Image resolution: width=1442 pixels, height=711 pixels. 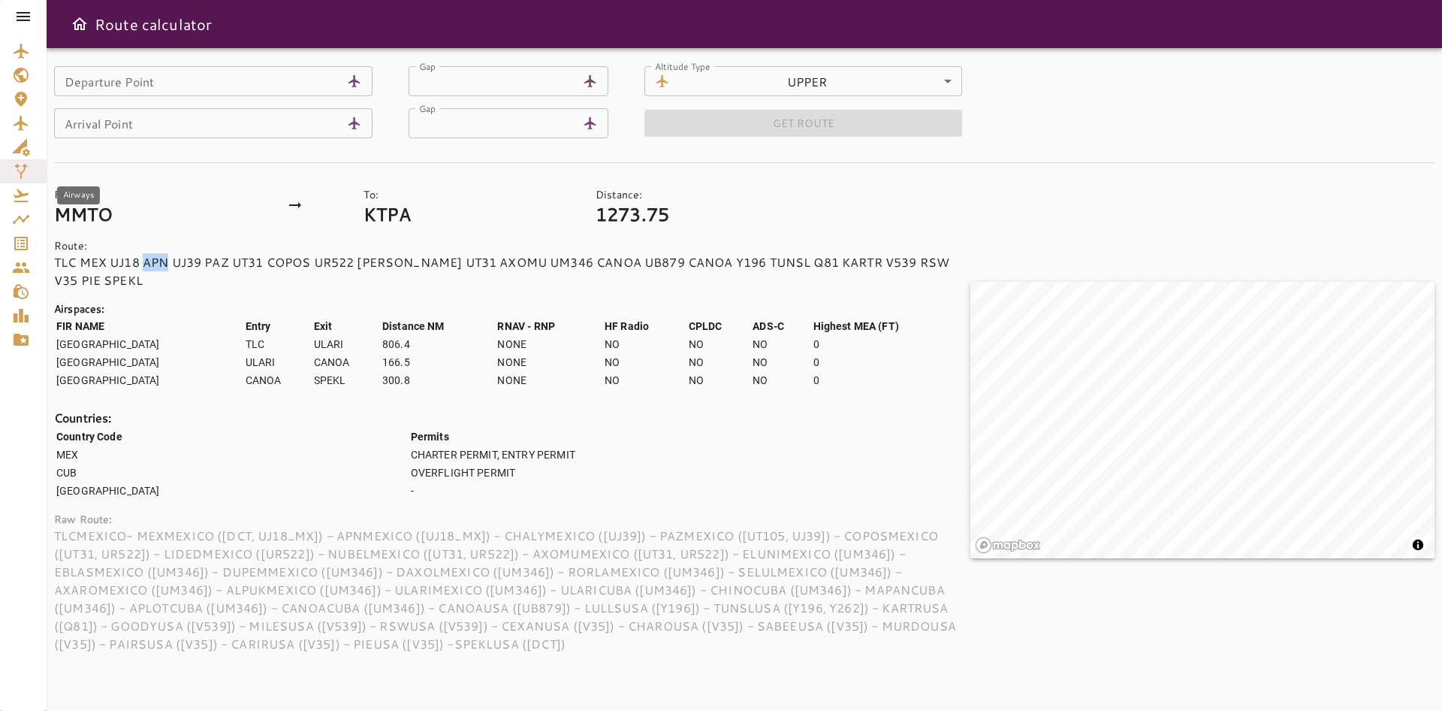 I want to click on th: FIR NAME, so click(x=149, y=326).